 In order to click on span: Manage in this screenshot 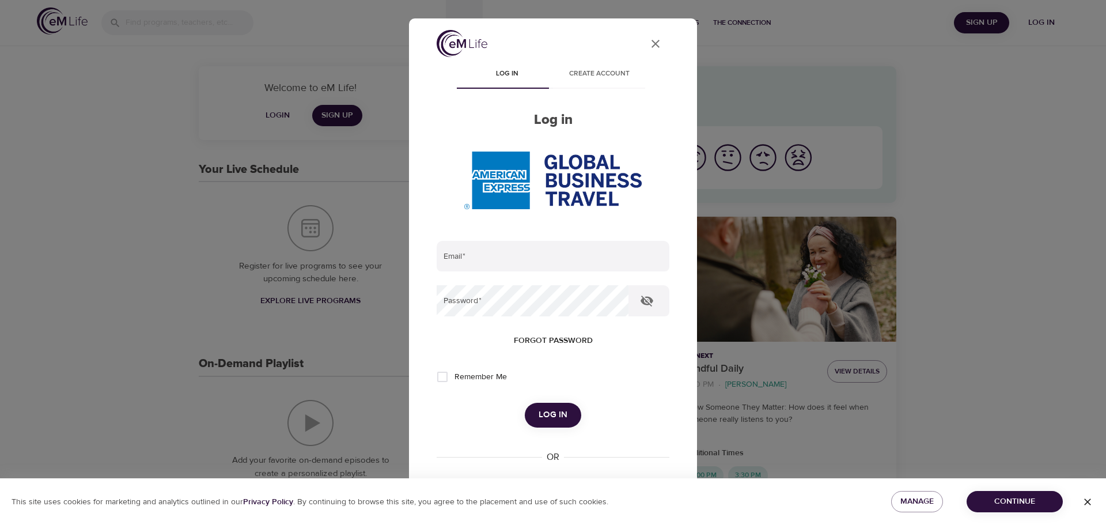, I will do `click(917, 501)`.